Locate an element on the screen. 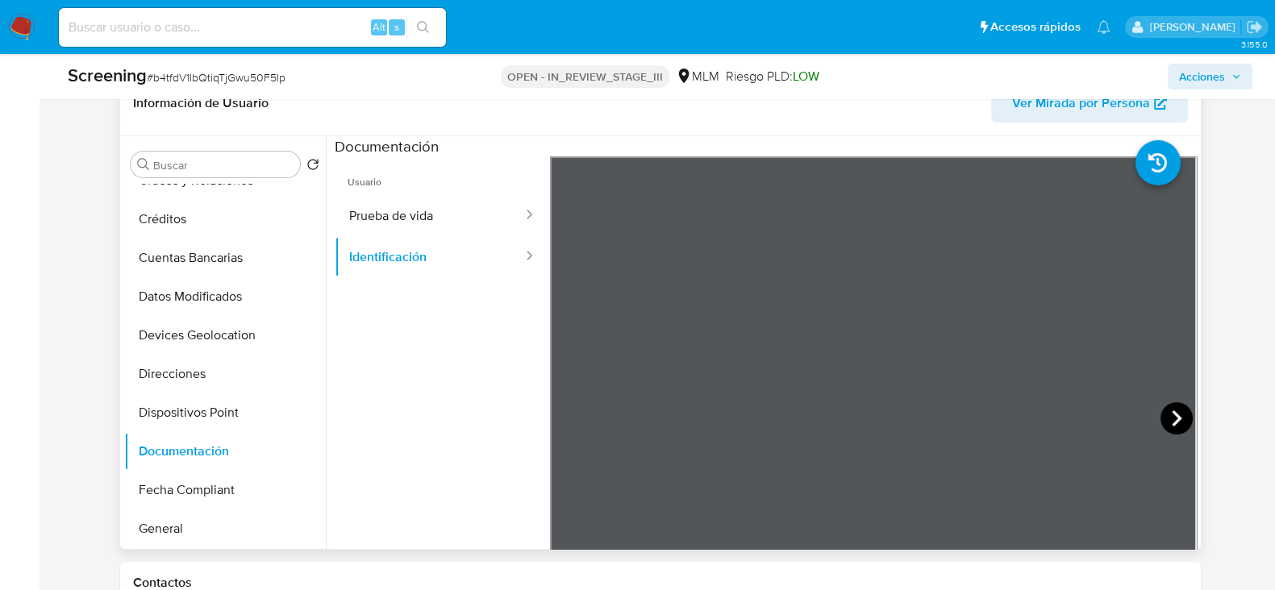 The width and height of the screenshot is (1275, 590). button: Direcciones is located at coordinates (225, 374).